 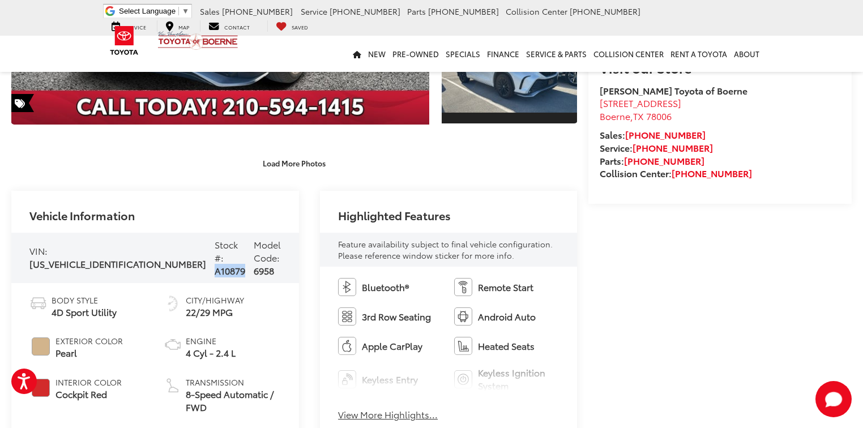 What do you see at coordinates (229, 26) in the screenshot?
I see `a: Contact` at bounding box center [229, 26].